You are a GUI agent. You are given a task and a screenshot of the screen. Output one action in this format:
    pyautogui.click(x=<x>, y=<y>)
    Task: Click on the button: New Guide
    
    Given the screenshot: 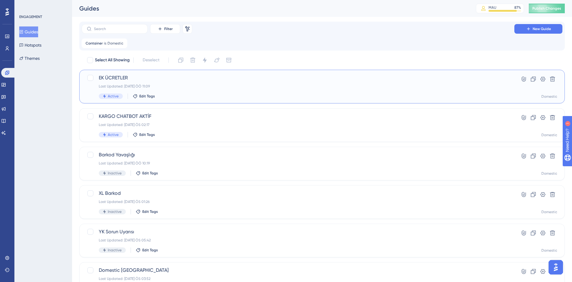 What is the action you would take?
    pyautogui.click(x=538, y=29)
    